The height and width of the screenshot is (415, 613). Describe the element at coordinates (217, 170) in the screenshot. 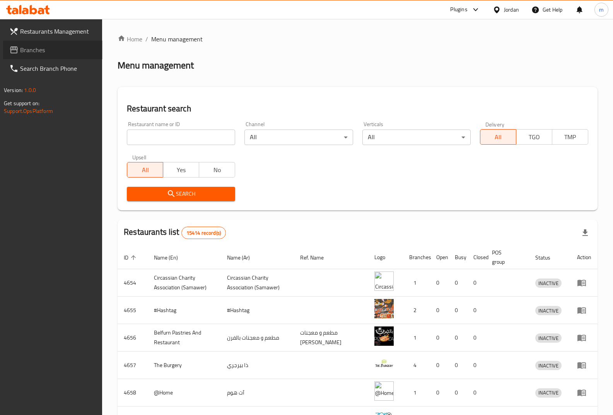

I see `span: No` at that location.